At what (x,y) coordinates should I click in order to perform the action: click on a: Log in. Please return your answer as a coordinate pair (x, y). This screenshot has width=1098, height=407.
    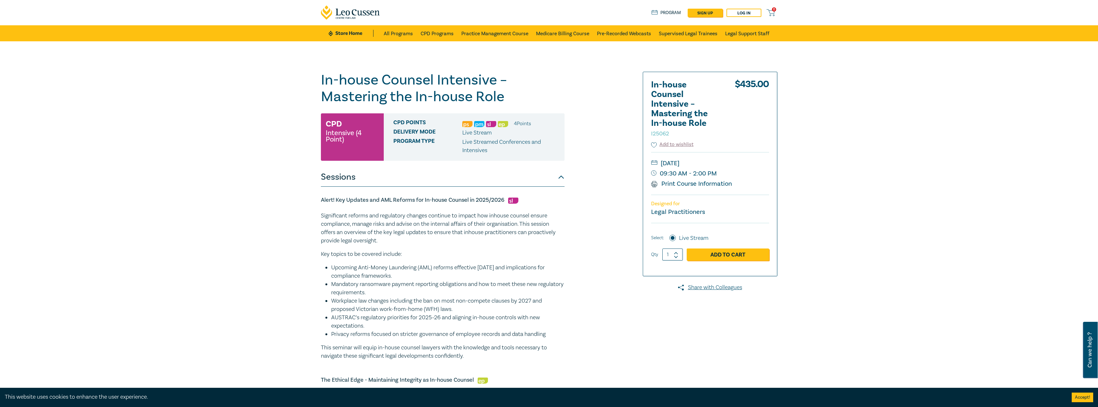
    Looking at the image, I should click on (743, 13).